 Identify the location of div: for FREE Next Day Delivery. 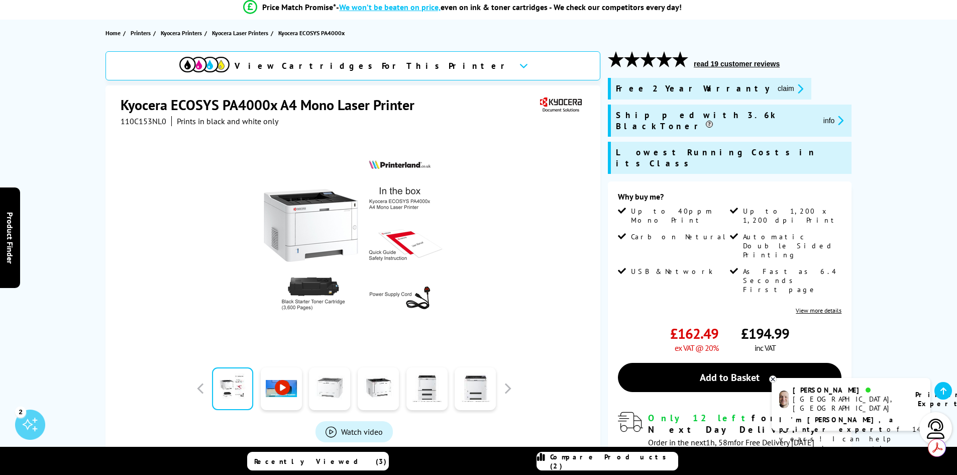
(745, 424).